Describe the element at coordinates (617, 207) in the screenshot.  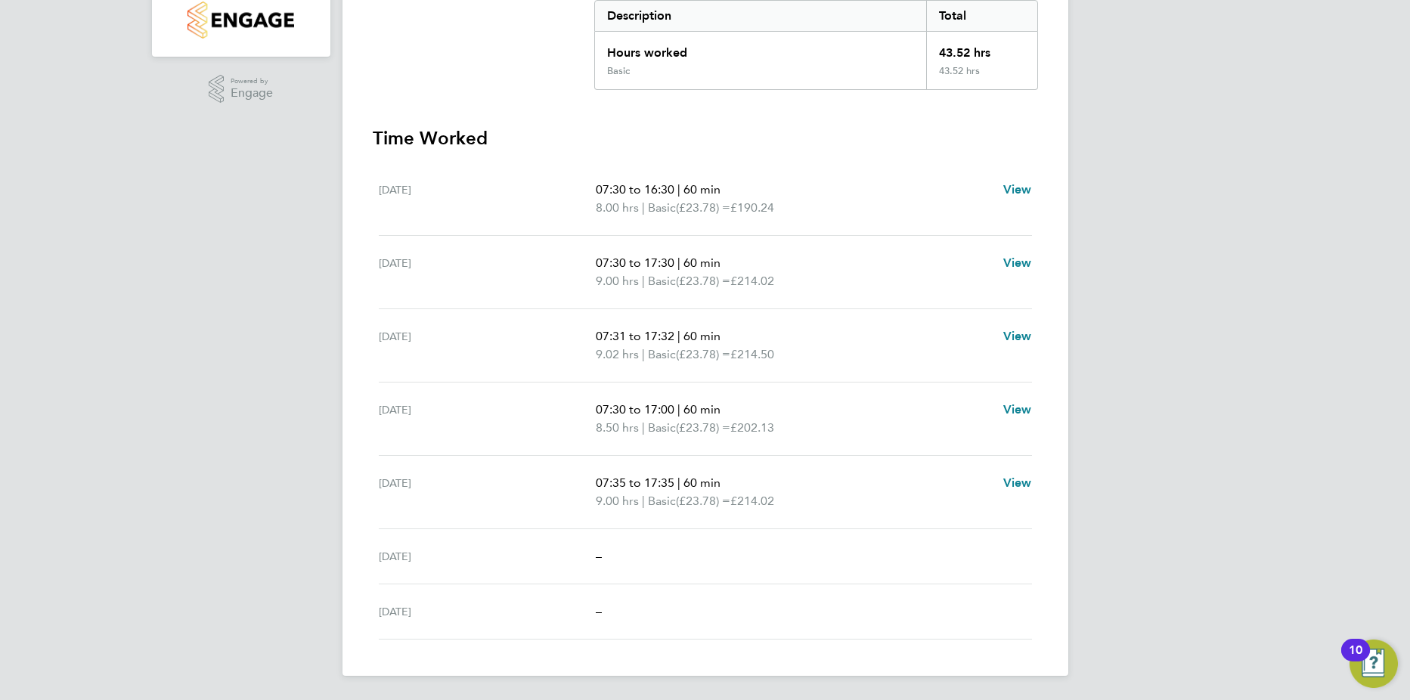
I see `span: 8.00 hrs` at that location.